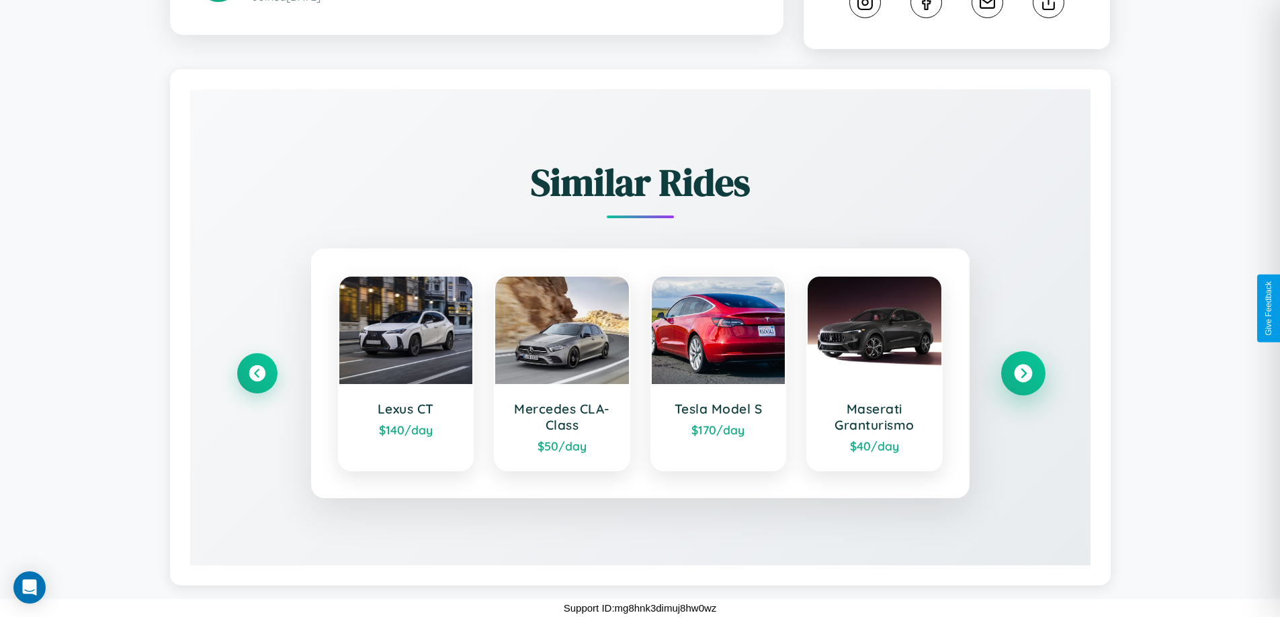 This screenshot has height=617, width=1280. Describe the element at coordinates (640, 182) in the screenshot. I see `h2: Similar Rides` at that location.